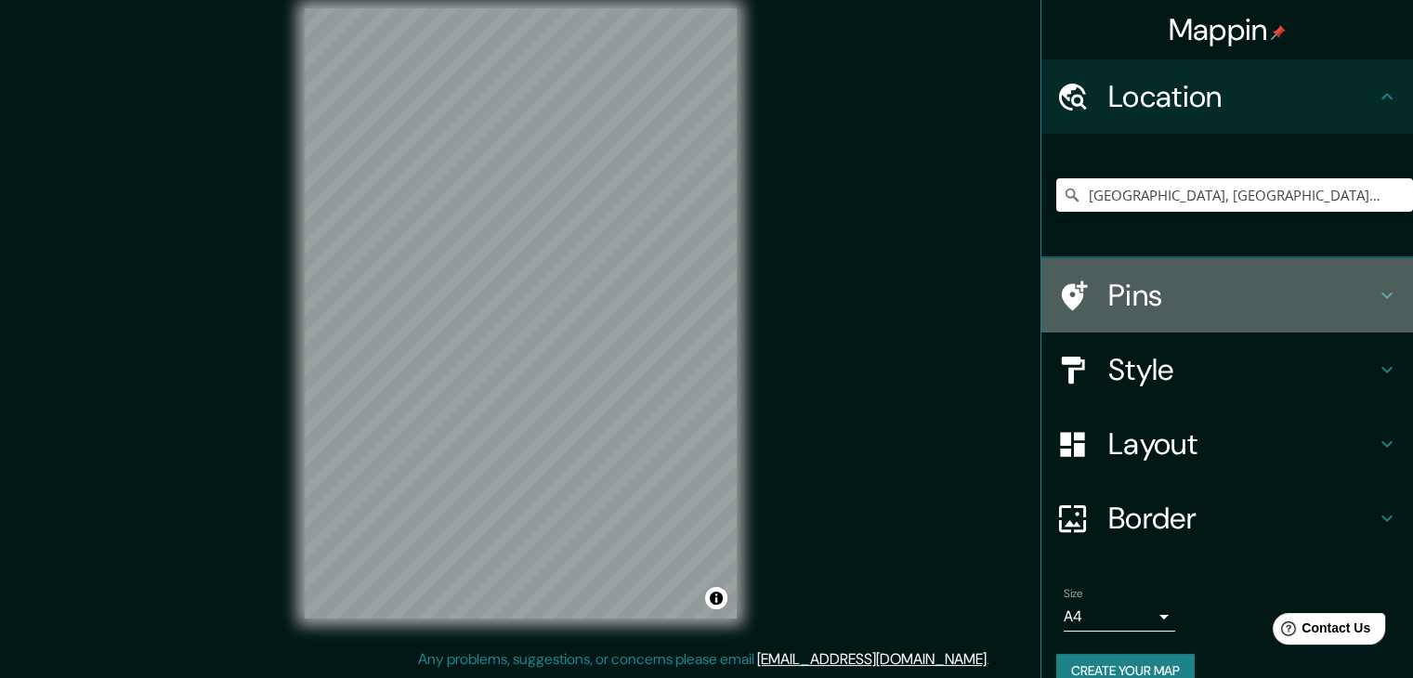 This screenshot has width=1413, height=678. I want to click on canvas: Map, so click(520, 313).